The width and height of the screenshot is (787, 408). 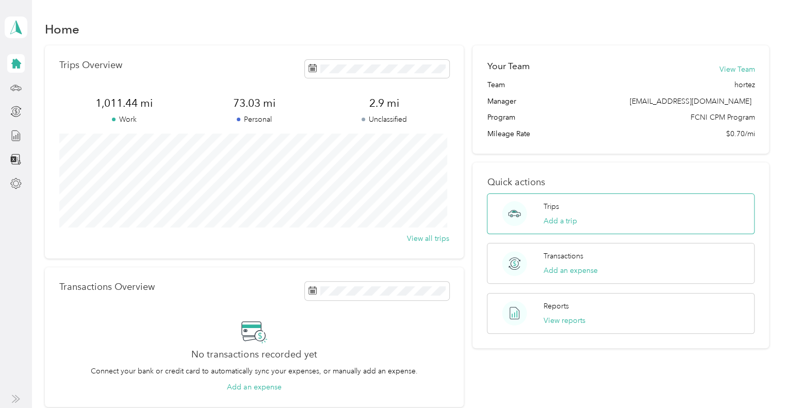 What do you see at coordinates (496, 85) in the screenshot?
I see `span: Team` at bounding box center [496, 85].